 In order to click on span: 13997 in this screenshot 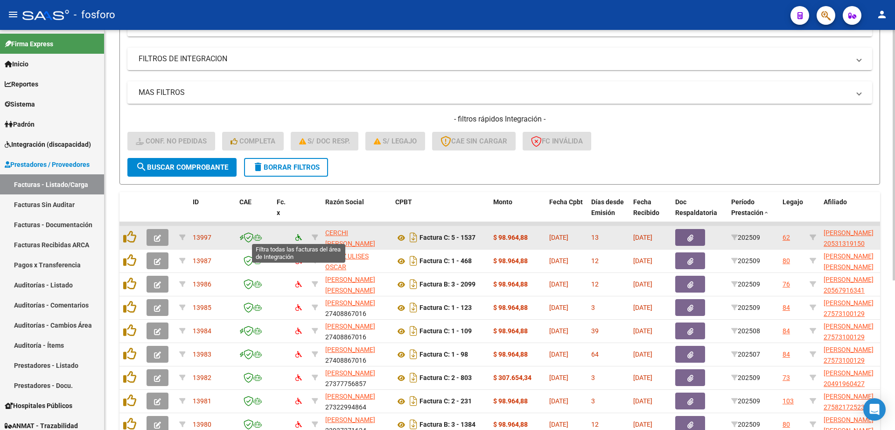, I will do `click(202, 237)`.